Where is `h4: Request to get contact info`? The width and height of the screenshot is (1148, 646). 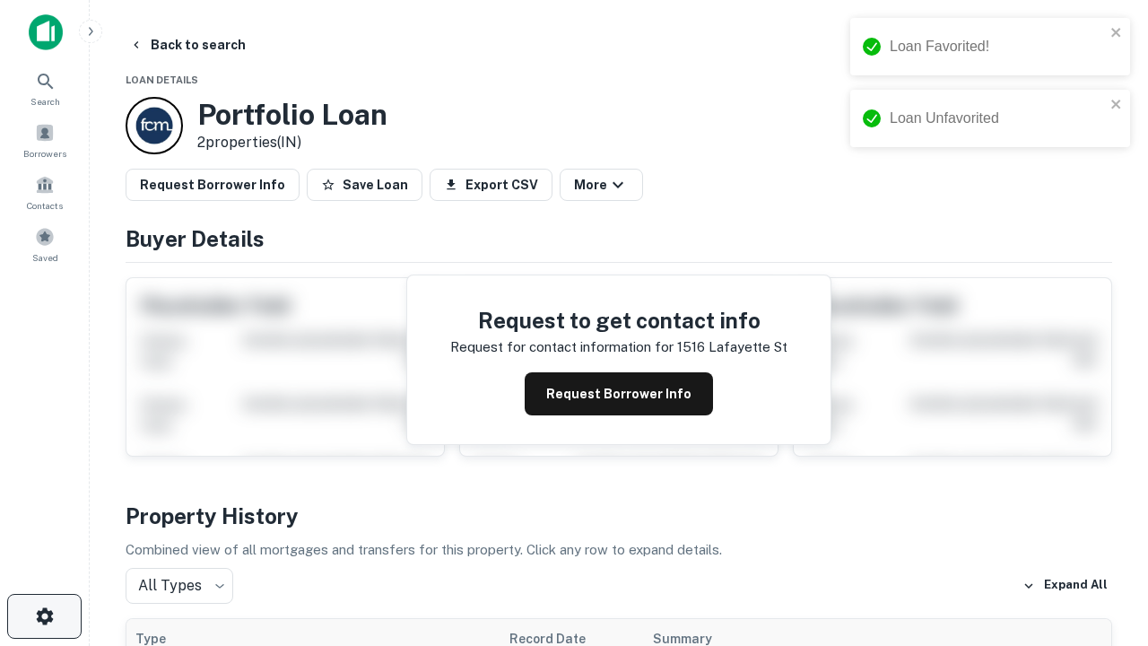
h4: Request to get contact info is located at coordinates (619, 320).